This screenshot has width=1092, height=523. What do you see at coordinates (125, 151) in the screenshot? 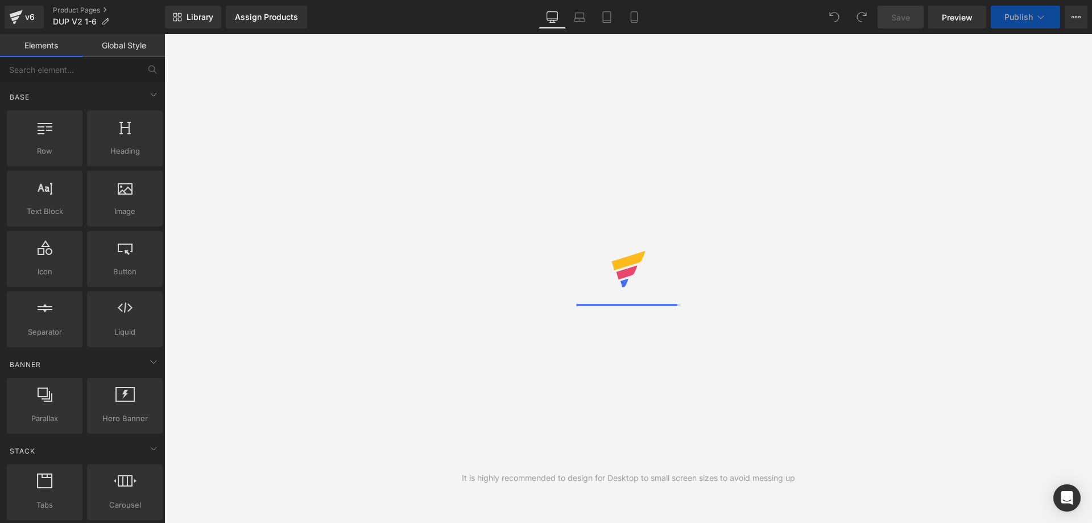
I see `span: Heading` at bounding box center [125, 151].